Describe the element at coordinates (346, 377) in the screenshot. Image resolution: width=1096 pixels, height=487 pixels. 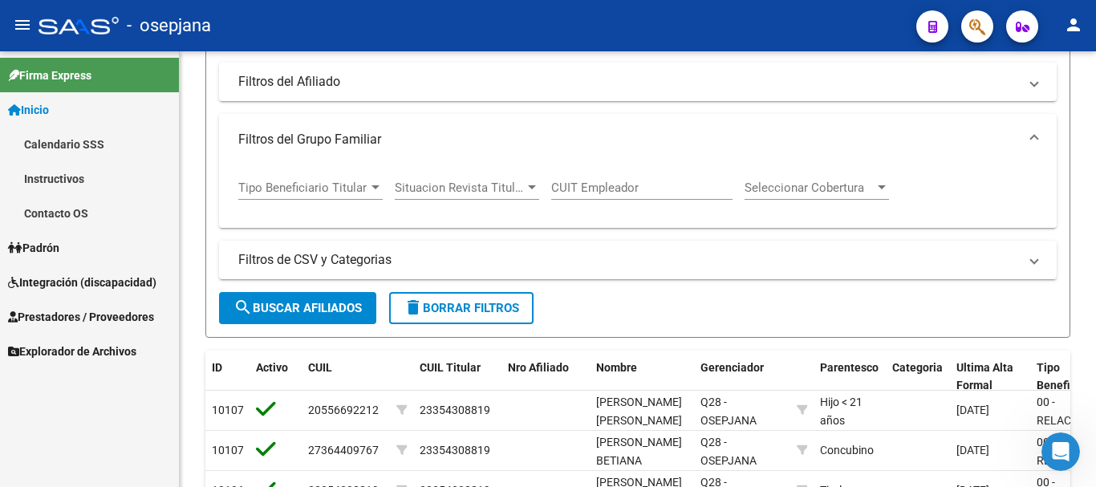
I see `datatable-header-cell: CUIL` at that location.